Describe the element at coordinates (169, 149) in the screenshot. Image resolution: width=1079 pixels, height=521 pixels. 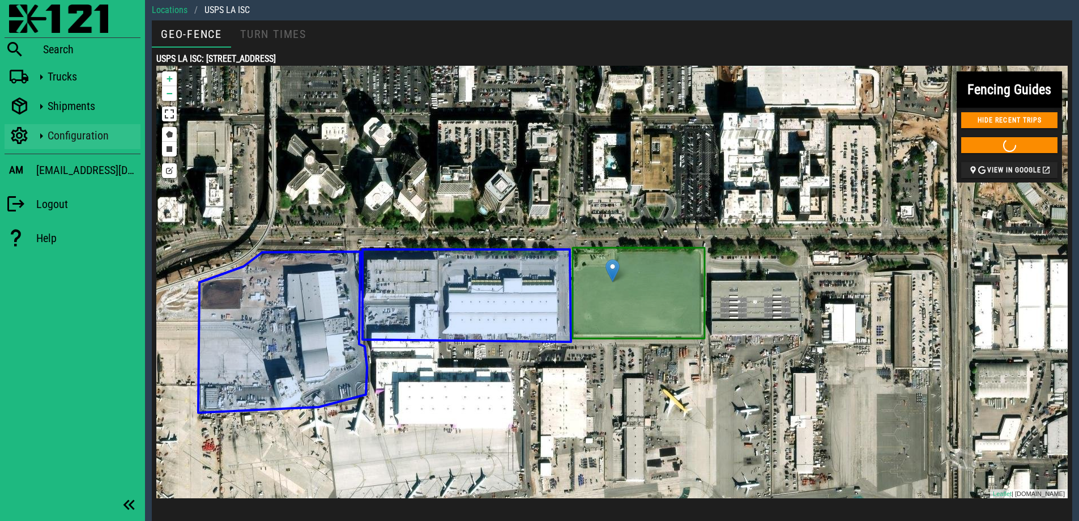
I see `a: Draw a rectangle` at that location.